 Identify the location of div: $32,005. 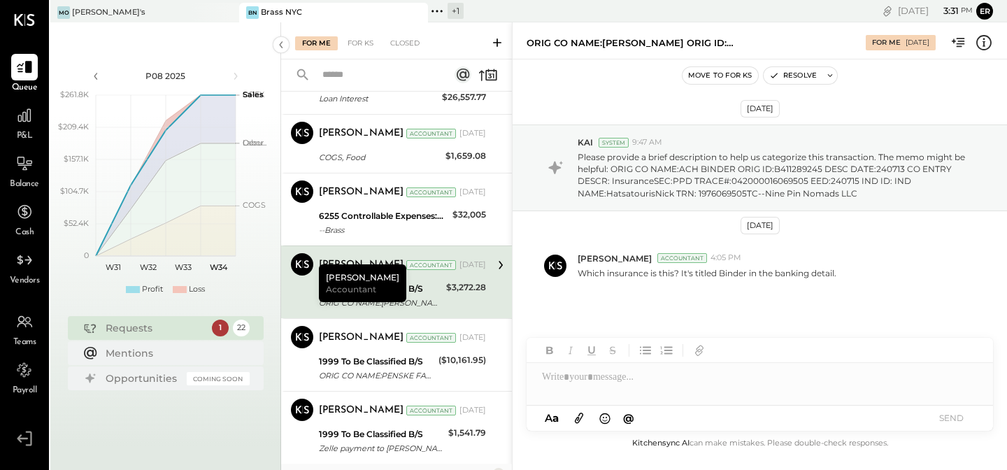
(469, 215).